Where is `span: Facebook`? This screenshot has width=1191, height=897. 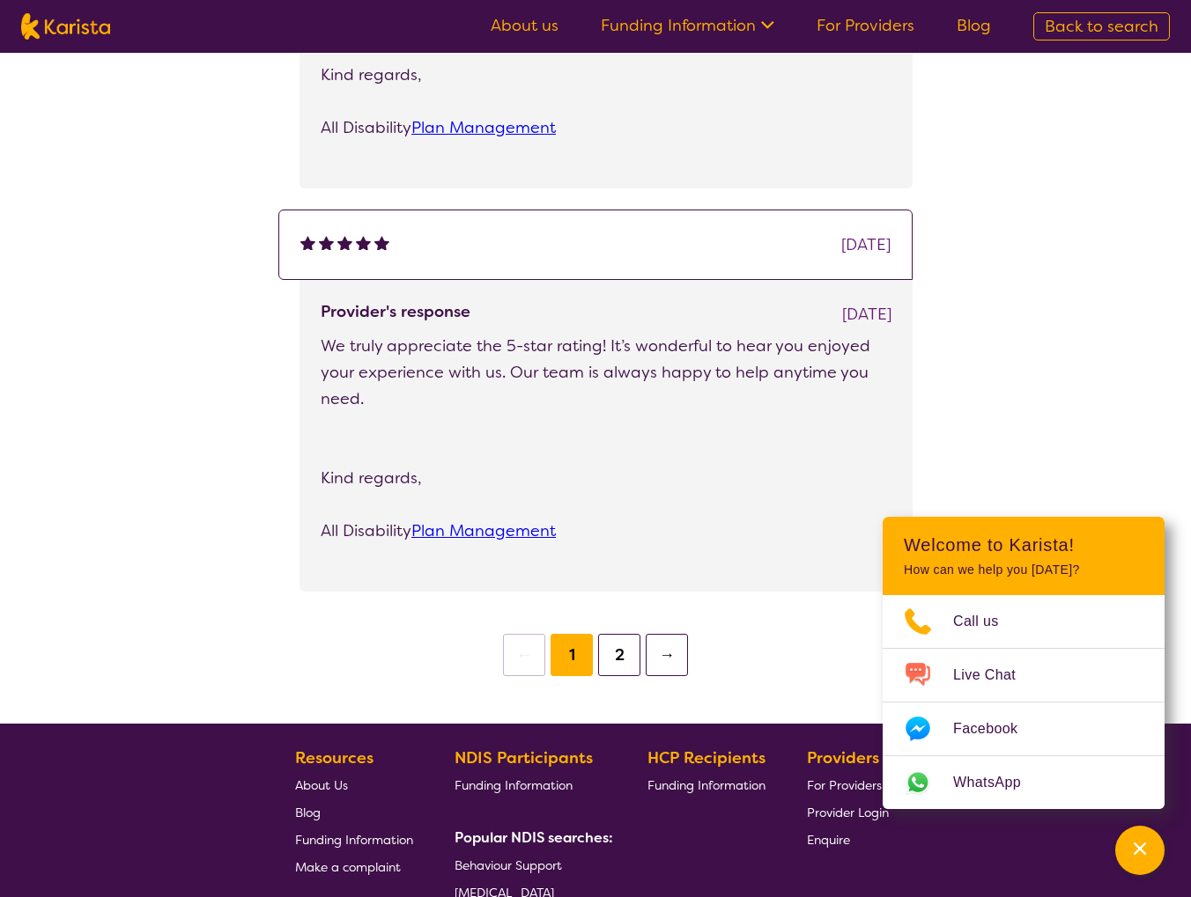 span: Facebook is located at coordinates (995, 729).